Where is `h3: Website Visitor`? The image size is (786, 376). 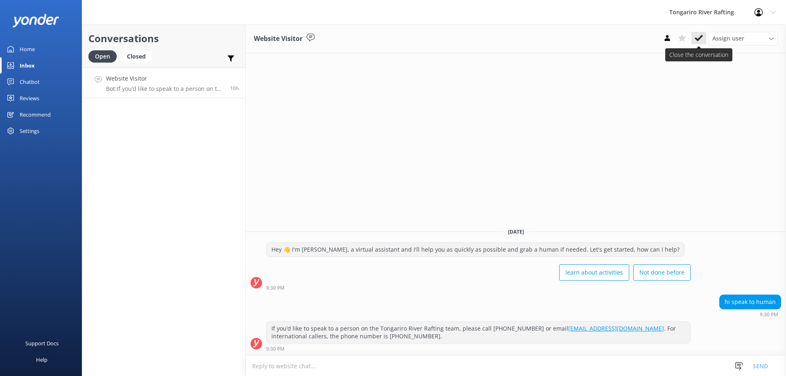 h3: Website Visitor is located at coordinates (278, 39).